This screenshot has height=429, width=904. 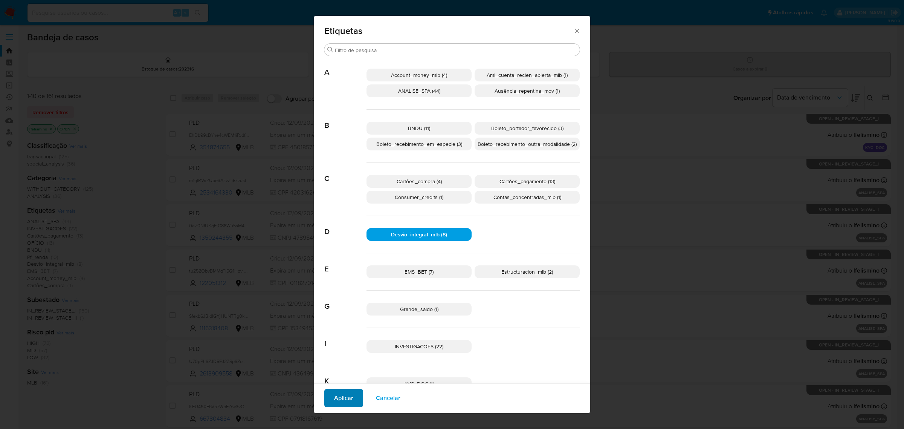 I want to click on span: I, so click(x=345, y=338).